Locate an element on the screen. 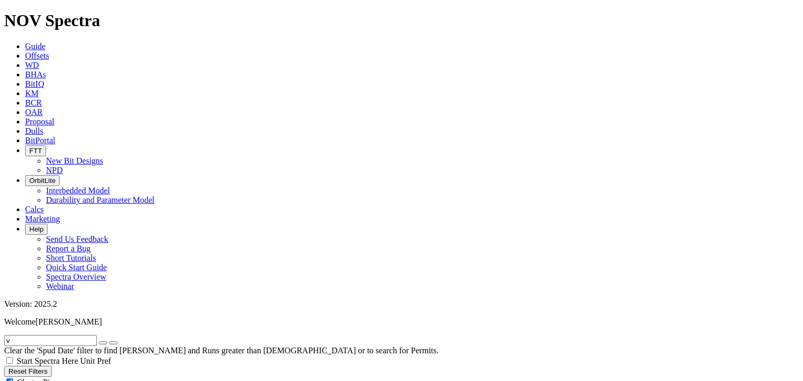  a: Webinar is located at coordinates (60, 286).